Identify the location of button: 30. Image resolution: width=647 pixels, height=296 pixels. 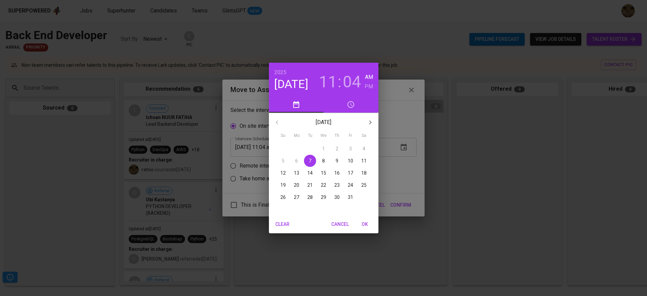
(337, 197).